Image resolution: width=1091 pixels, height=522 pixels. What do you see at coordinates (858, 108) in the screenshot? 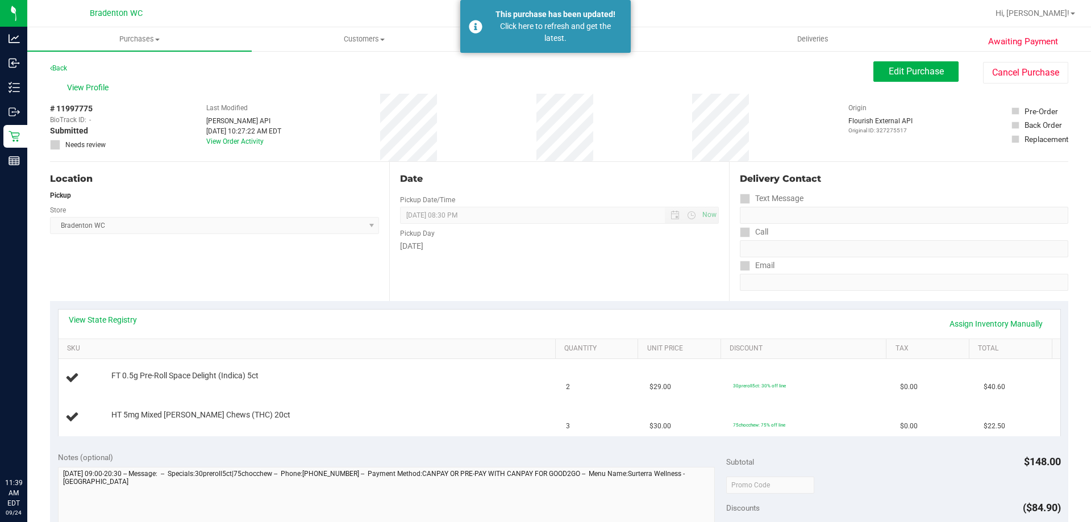
I see `label: Origin` at bounding box center [858, 108].